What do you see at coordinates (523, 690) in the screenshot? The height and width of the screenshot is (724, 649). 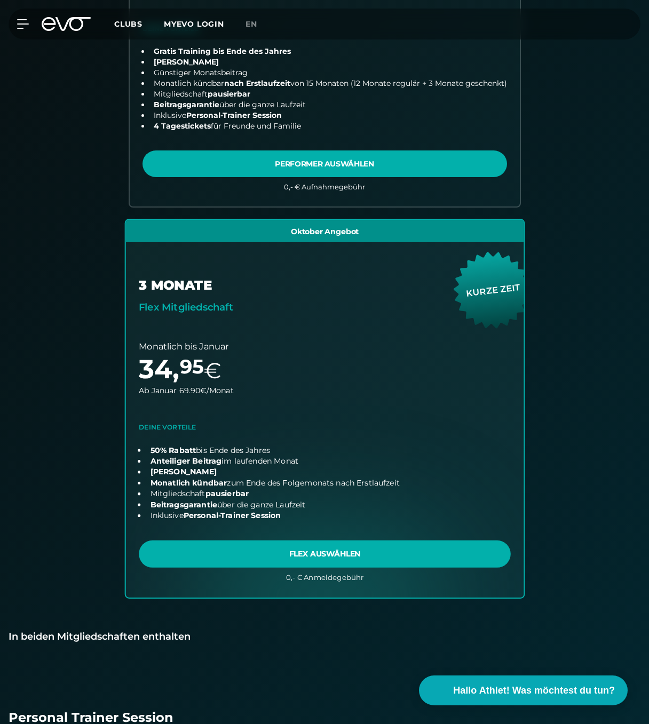 I see `button: Hallo Athlet! Was möchtest du tun?` at bounding box center [523, 690].